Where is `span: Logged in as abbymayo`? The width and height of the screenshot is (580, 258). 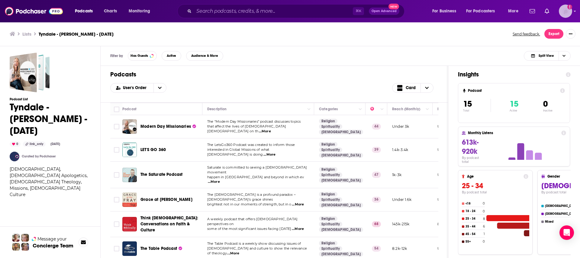
span: Logged in as abbymayo is located at coordinates (565, 11).